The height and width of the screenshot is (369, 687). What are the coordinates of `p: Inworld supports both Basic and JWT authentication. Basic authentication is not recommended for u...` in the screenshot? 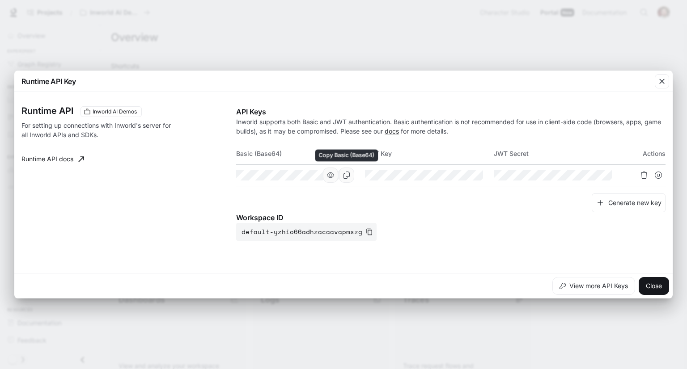 It's located at (451, 127).